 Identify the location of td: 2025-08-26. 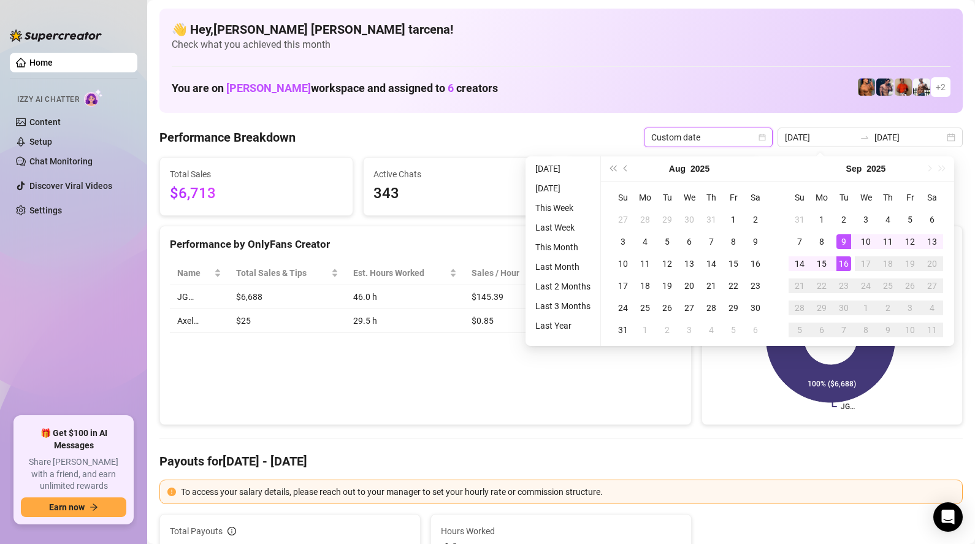
(667, 308).